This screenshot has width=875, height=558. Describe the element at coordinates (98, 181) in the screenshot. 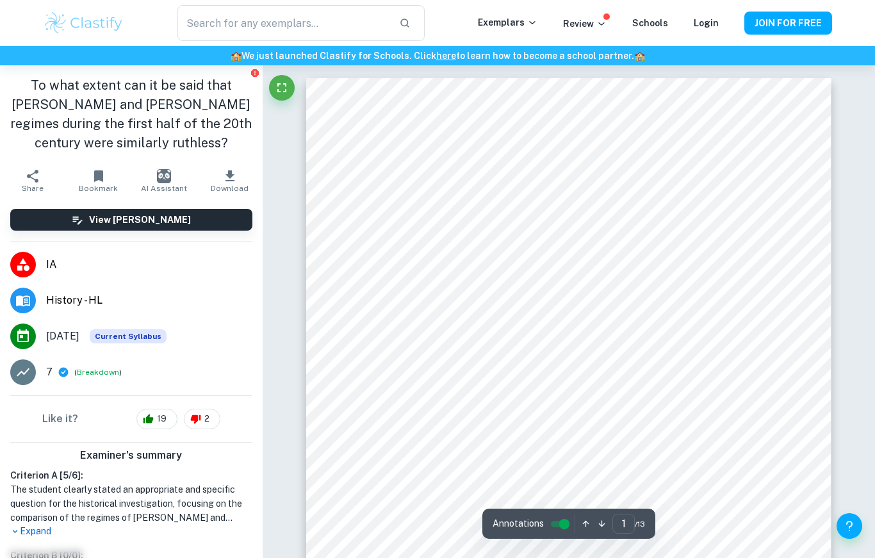

I see `button: Bookmark` at that location.